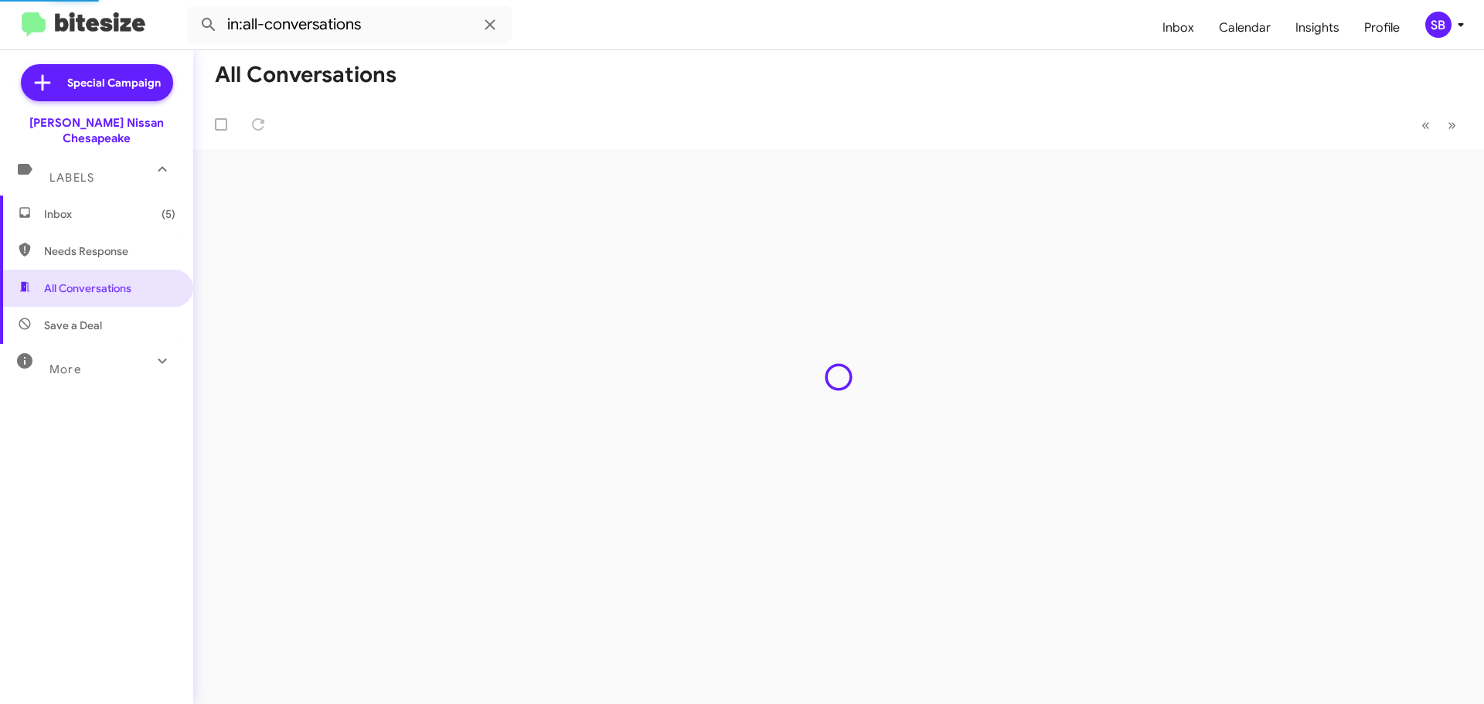 This screenshot has height=704, width=1484. Describe the element at coordinates (97, 83) in the screenshot. I see `a: Special Campaign` at that location.